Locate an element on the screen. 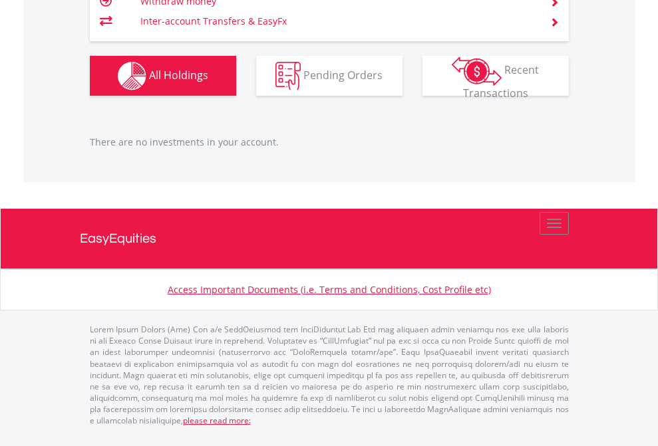 The image size is (658, 446). a: Access Important Documents (i.e. Terms and Conditions, Cost Profile etc) is located at coordinates (329, 289).